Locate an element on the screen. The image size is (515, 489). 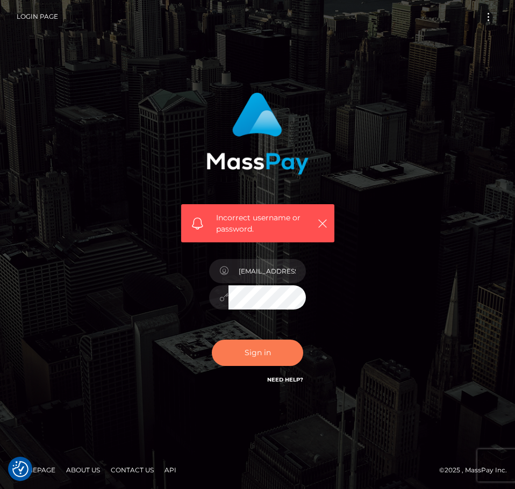
button: Sign in is located at coordinates (257, 352).